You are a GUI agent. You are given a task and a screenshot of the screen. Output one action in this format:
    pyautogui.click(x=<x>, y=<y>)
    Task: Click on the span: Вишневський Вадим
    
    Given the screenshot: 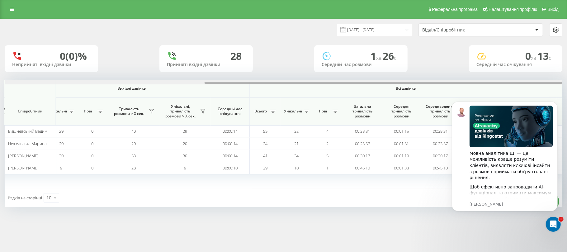 What is the action you would take?
    pyautogui.click(x=28, y=131)
    